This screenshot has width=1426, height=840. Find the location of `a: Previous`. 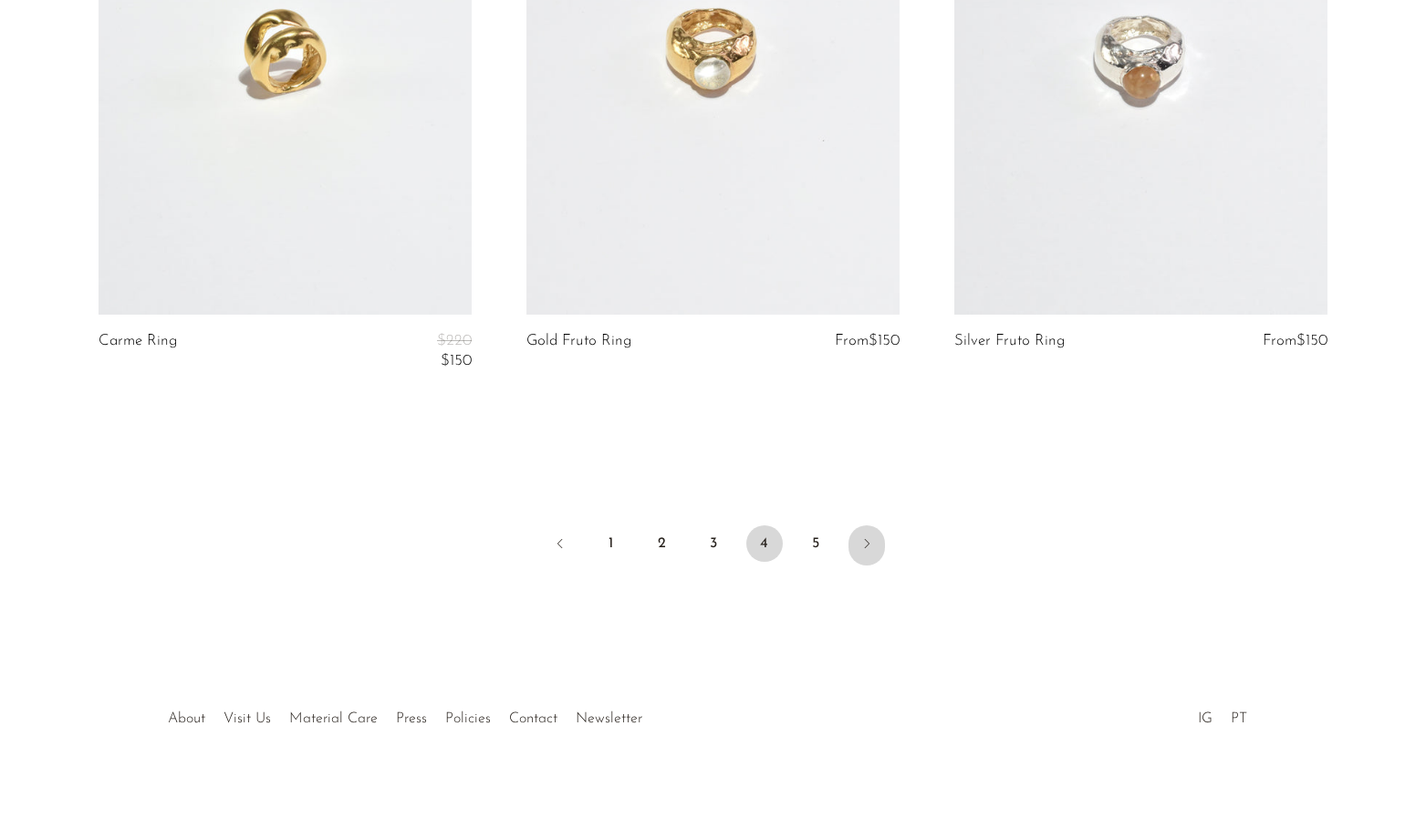

a: Previous is located at coordinates (560, 546).